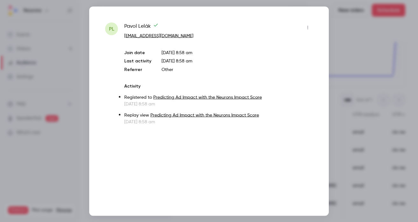  What do you see at coordinates (141, 27) in the screenshot?
I see `span: Pavol Lelák` at bounding box center [141, 27].